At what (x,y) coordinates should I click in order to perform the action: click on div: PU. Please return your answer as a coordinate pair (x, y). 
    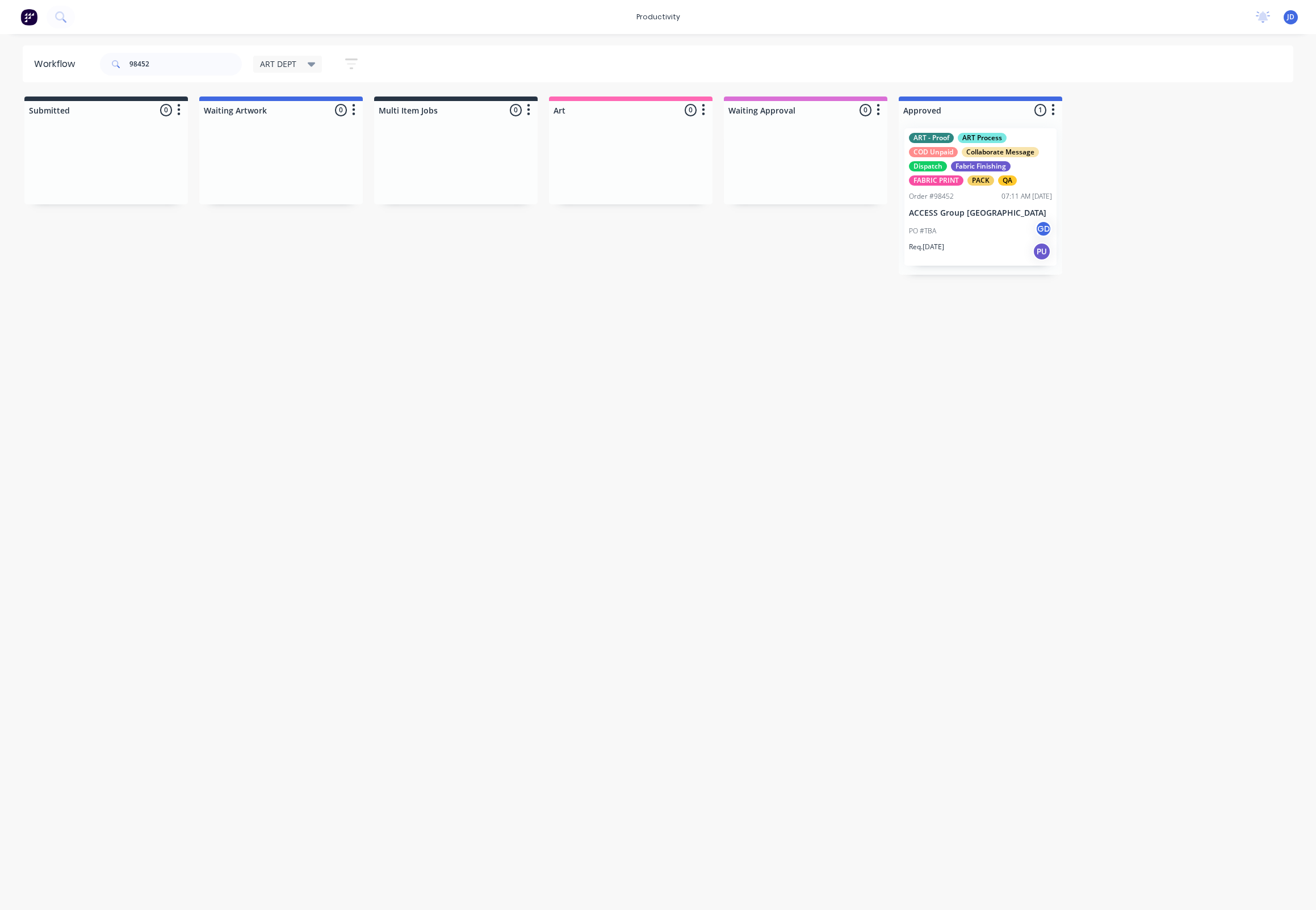
    Looking at the image, I should click on (1042, 251).